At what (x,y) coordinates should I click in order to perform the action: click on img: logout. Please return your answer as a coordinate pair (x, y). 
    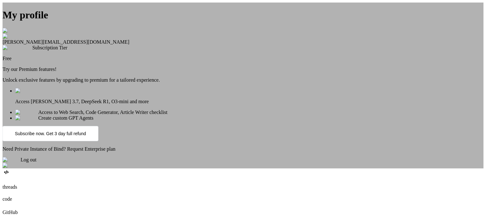
    Looking at the image, I should click on (11, 160).